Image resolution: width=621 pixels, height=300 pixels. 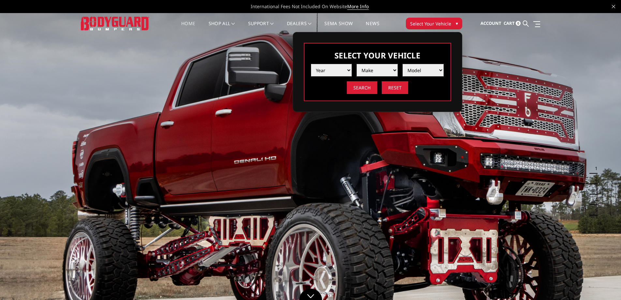 I want to click on a: News, so click(x=372, y=27).